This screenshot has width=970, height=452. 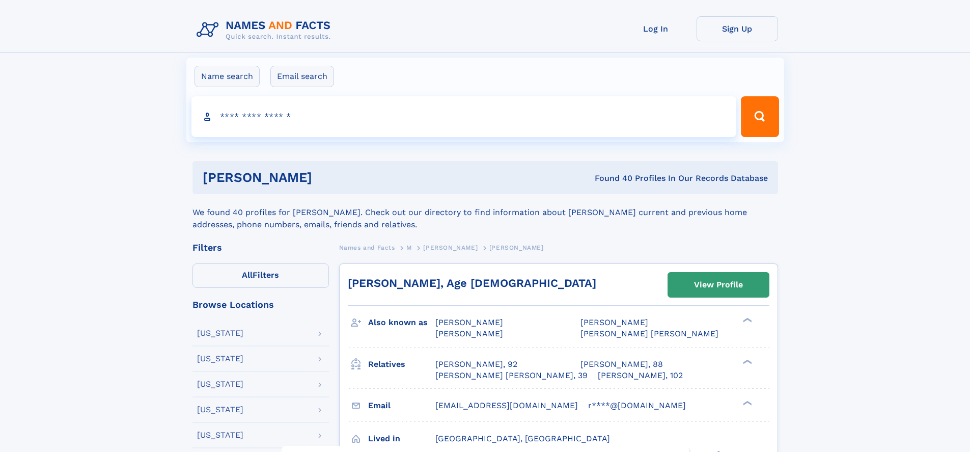 I want to click on div: Browse Locations, so click(x=261, y=305).